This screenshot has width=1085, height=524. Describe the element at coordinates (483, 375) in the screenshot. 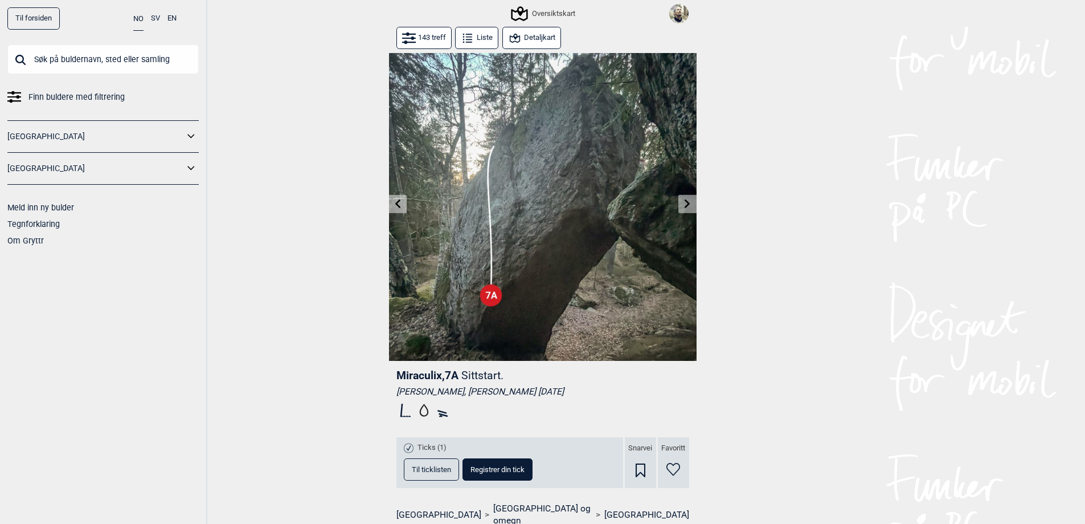

I see `p: Sittstart.` at that location.